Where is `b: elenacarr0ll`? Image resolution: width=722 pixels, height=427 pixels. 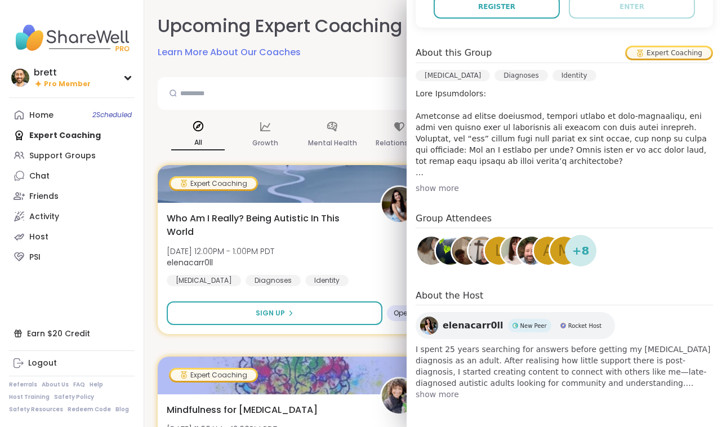 b: elenacarr0ll is located at coordinates (190, 262).